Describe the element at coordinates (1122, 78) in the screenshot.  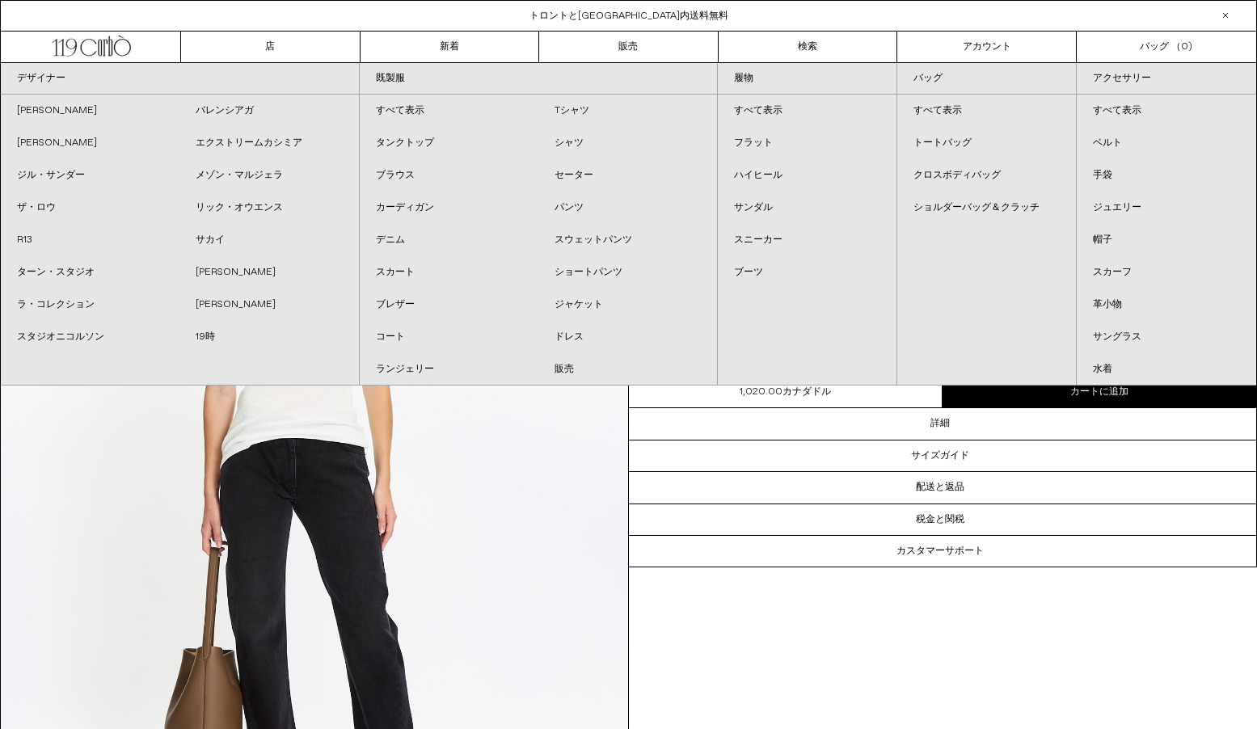
I see `font: アクセサリー` at that location.